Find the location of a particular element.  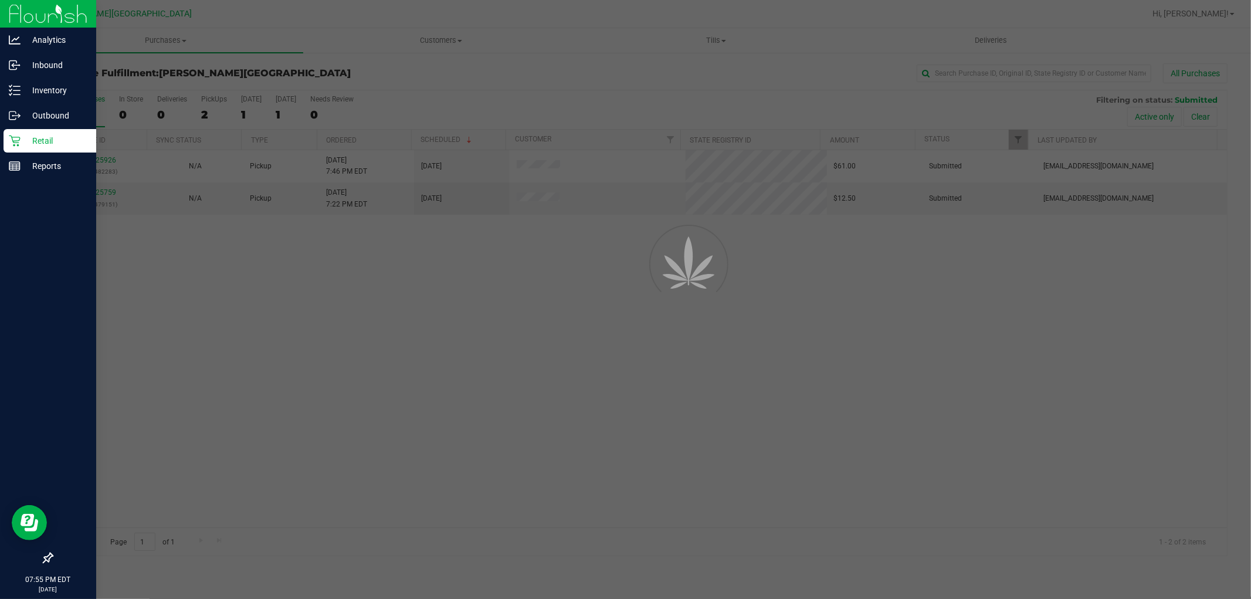

p: Retail is located at coordinates (56, 141).